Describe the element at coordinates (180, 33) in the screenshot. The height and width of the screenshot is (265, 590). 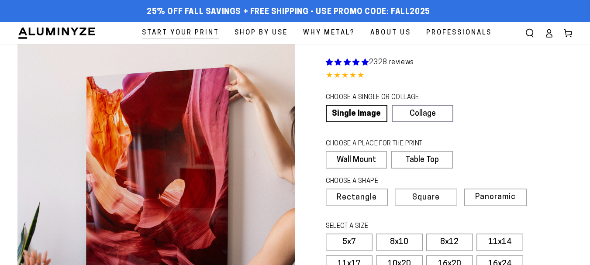
I see `a: Start Your Print` at that location.